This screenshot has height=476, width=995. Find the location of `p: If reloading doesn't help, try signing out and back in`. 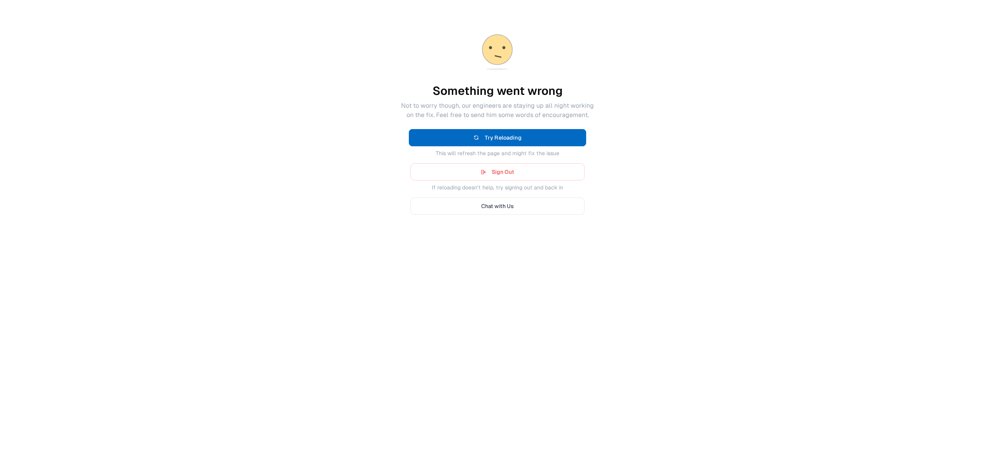

p: If reloading doesn't help, try signing out and back in is located at coordinates (498, 187).